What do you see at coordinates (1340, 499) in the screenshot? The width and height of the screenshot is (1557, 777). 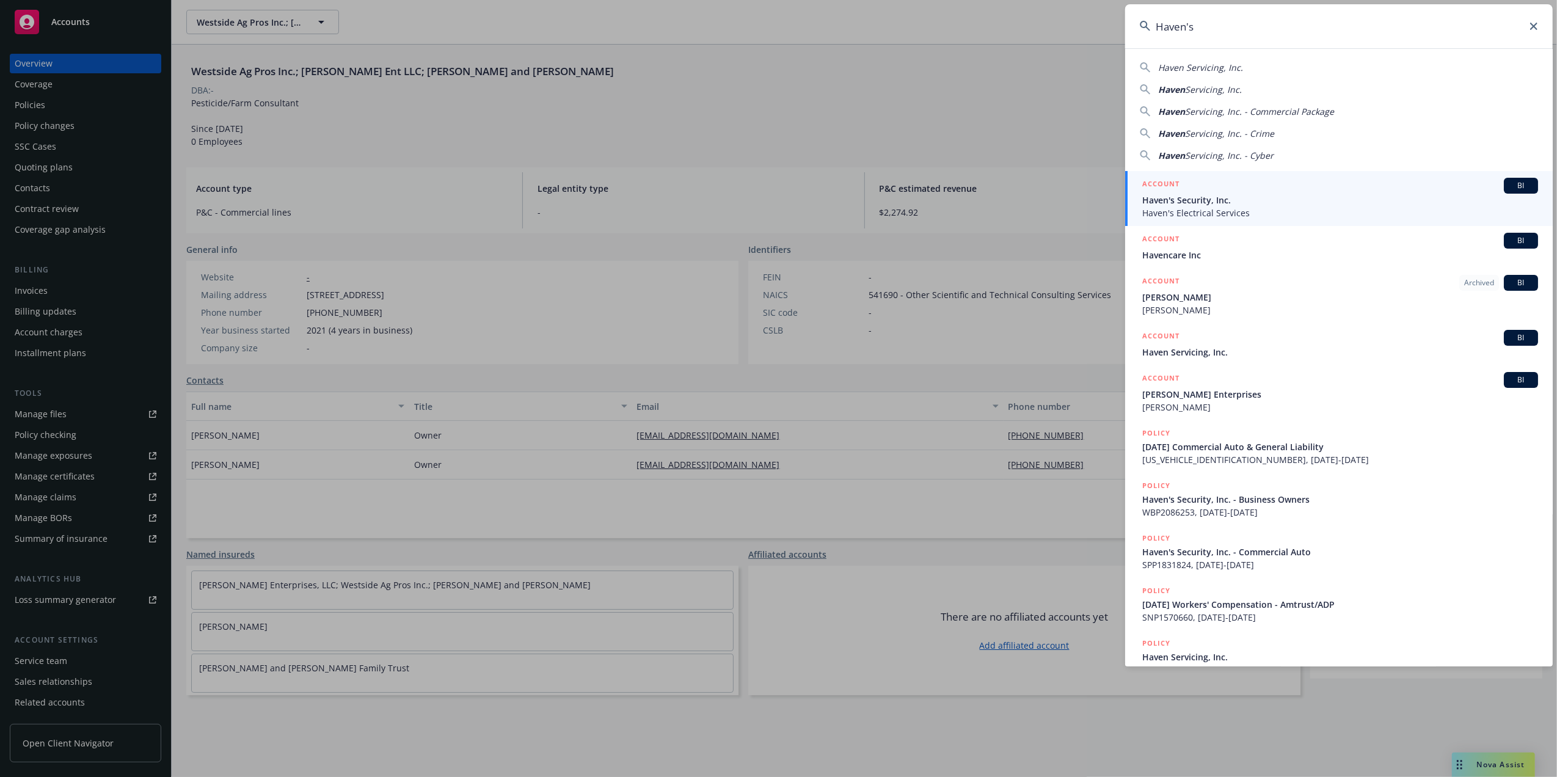 I see `span: Haven's Security, Inc. - Business Owners` at bounding box center [1340, 499].